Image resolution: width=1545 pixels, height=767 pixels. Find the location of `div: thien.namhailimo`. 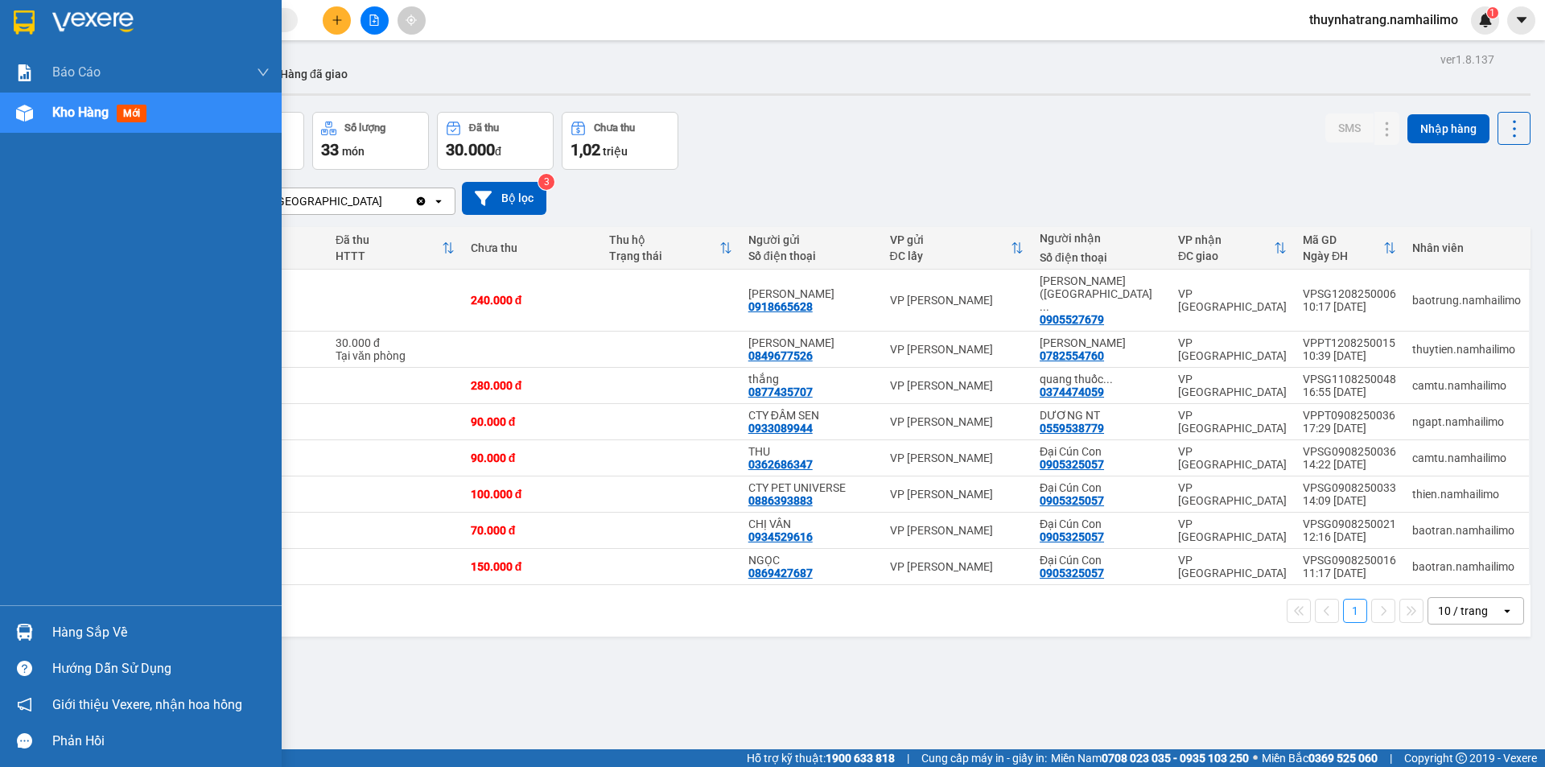

div: thien.namhailimo is located at coordinates (1466, 494).